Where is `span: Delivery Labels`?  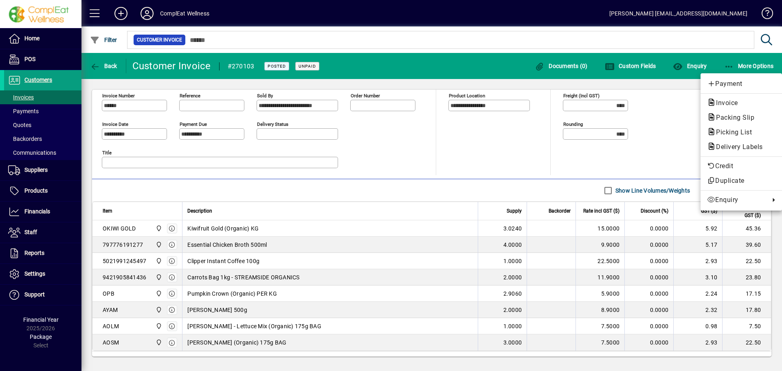 span: Delivery Labels is located at coordinates (737, 147).